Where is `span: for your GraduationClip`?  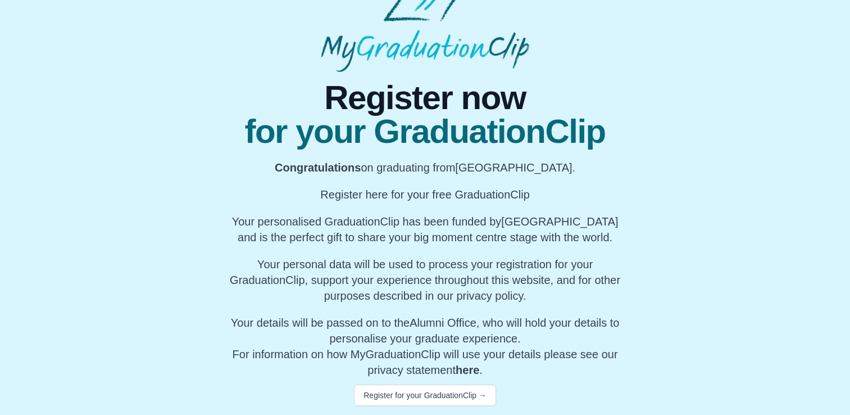
span: for your GraduationClip is located at coordinates (425, 132).